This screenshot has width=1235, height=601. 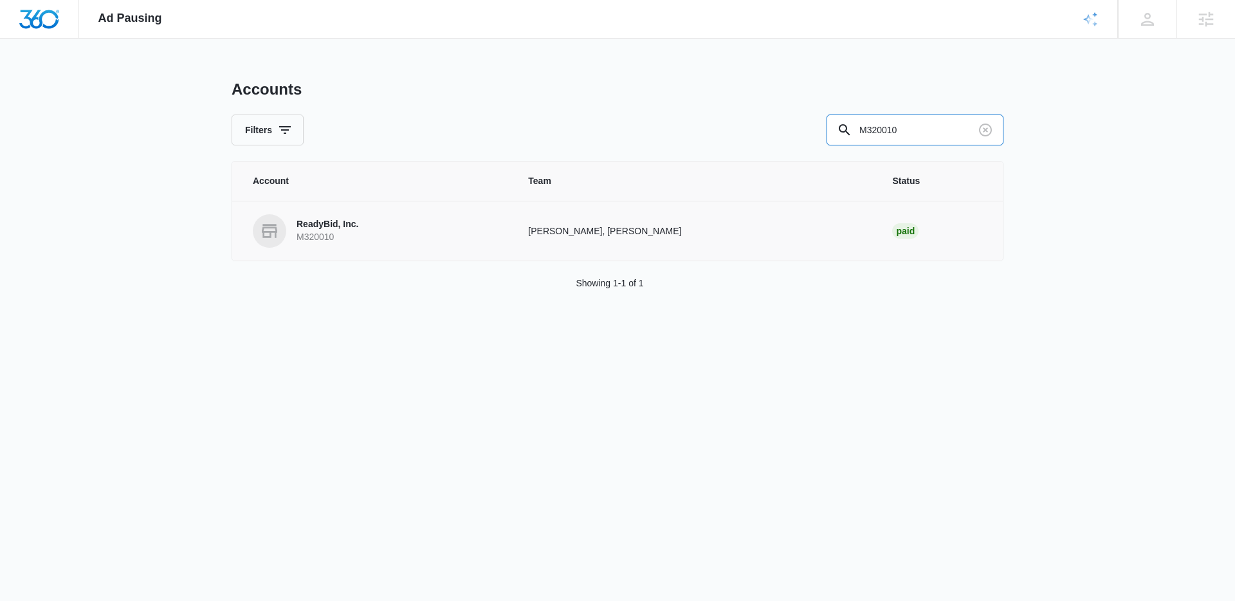 What do you see at coordinates (130, 18) in the screenshot?
I see `span: Ad Pausing` at bounding box center [130, 18].